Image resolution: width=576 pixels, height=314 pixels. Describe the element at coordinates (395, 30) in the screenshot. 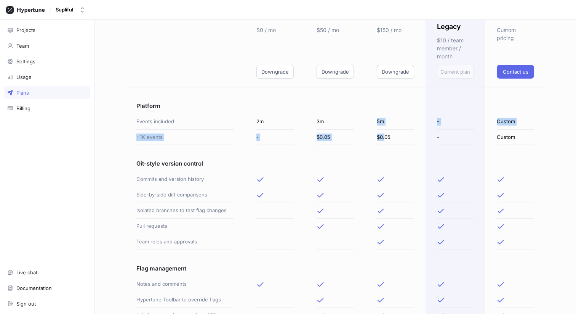

I see `p: $150 / mo` at that location.